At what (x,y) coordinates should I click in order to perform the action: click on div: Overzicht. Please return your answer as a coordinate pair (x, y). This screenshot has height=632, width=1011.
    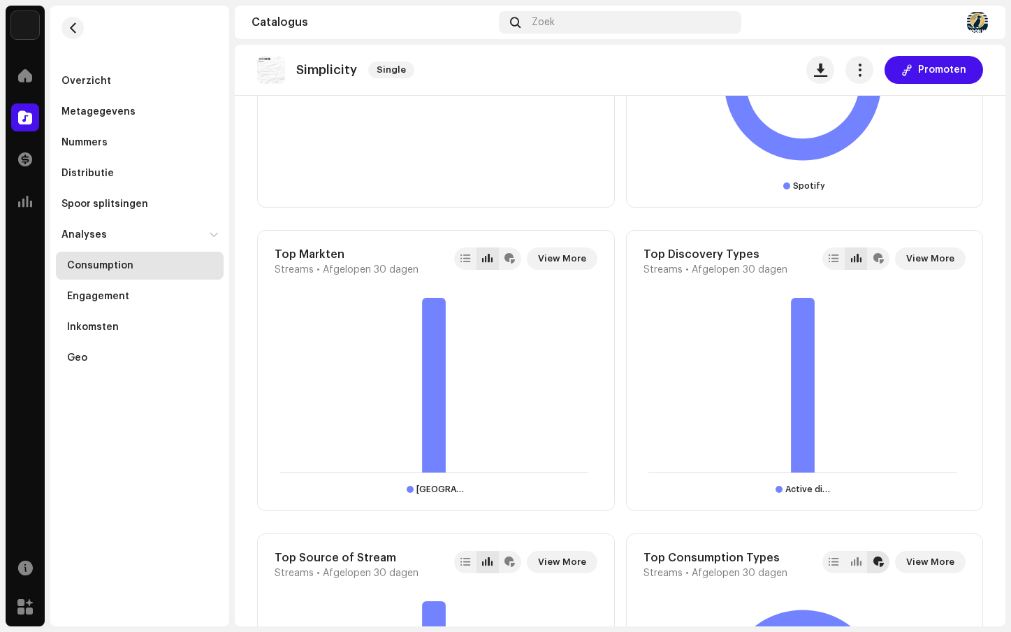
    Looking at the image, I should click on (86, 81).